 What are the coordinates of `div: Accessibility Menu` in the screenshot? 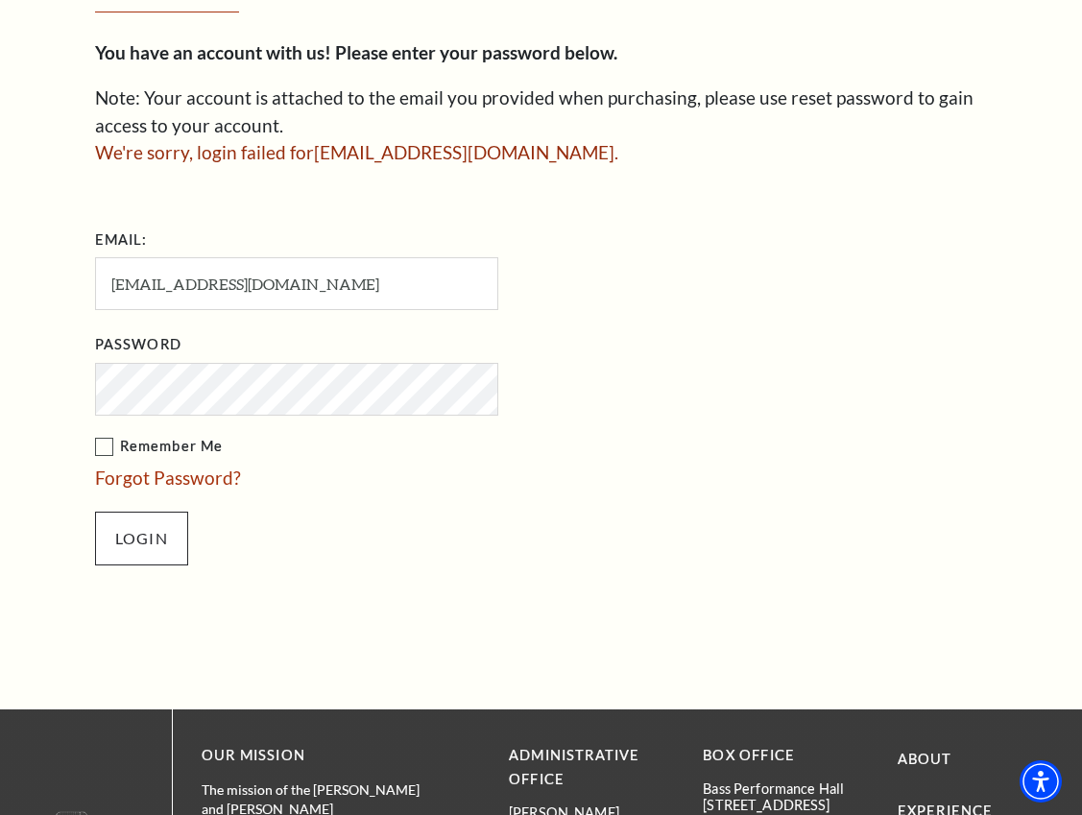 It's located at (1041, 782).